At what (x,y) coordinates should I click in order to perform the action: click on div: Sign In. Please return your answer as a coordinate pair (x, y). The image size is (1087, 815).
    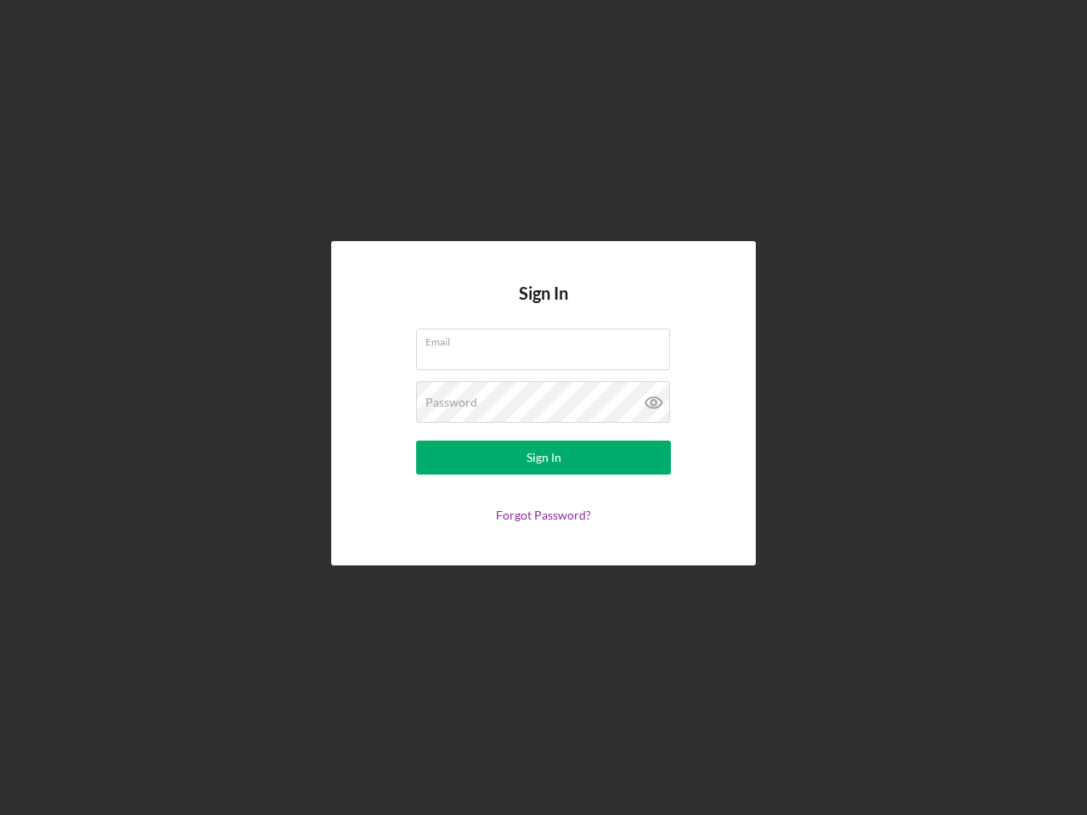
    Looking at the image, I should click on (544, 458).